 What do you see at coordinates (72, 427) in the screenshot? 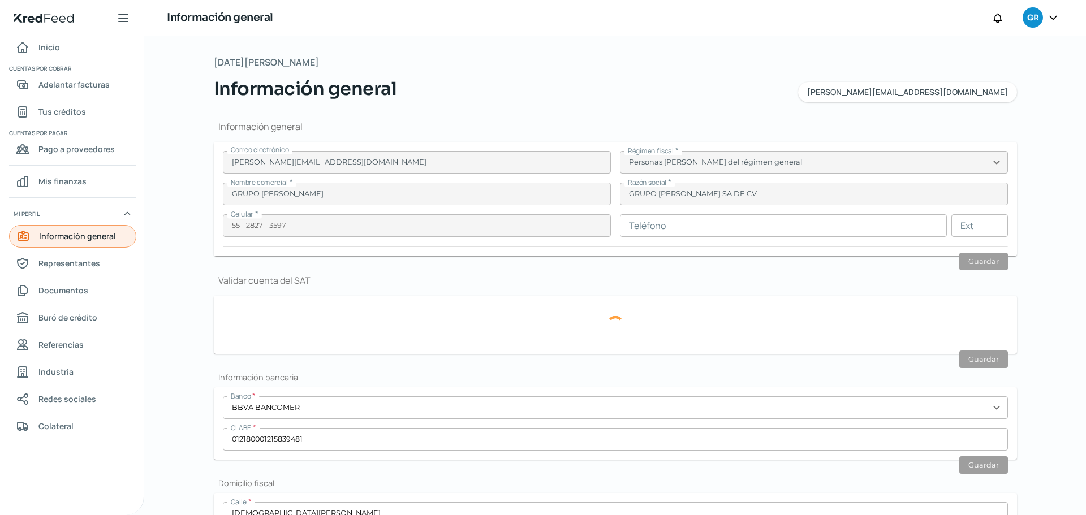
I see `a: Colateral` at bounding box center [72, 427].